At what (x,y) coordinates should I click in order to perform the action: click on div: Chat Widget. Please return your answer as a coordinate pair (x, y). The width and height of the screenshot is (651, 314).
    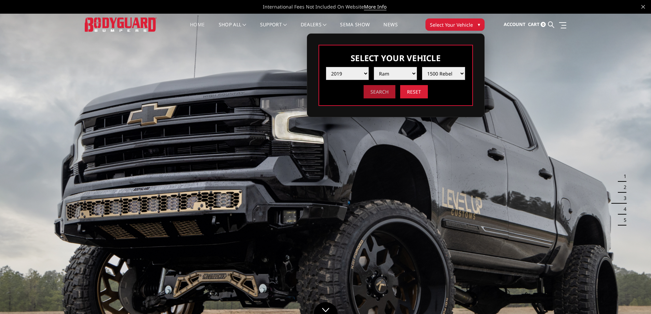
    Looking at the image, I should click on (634, 298).